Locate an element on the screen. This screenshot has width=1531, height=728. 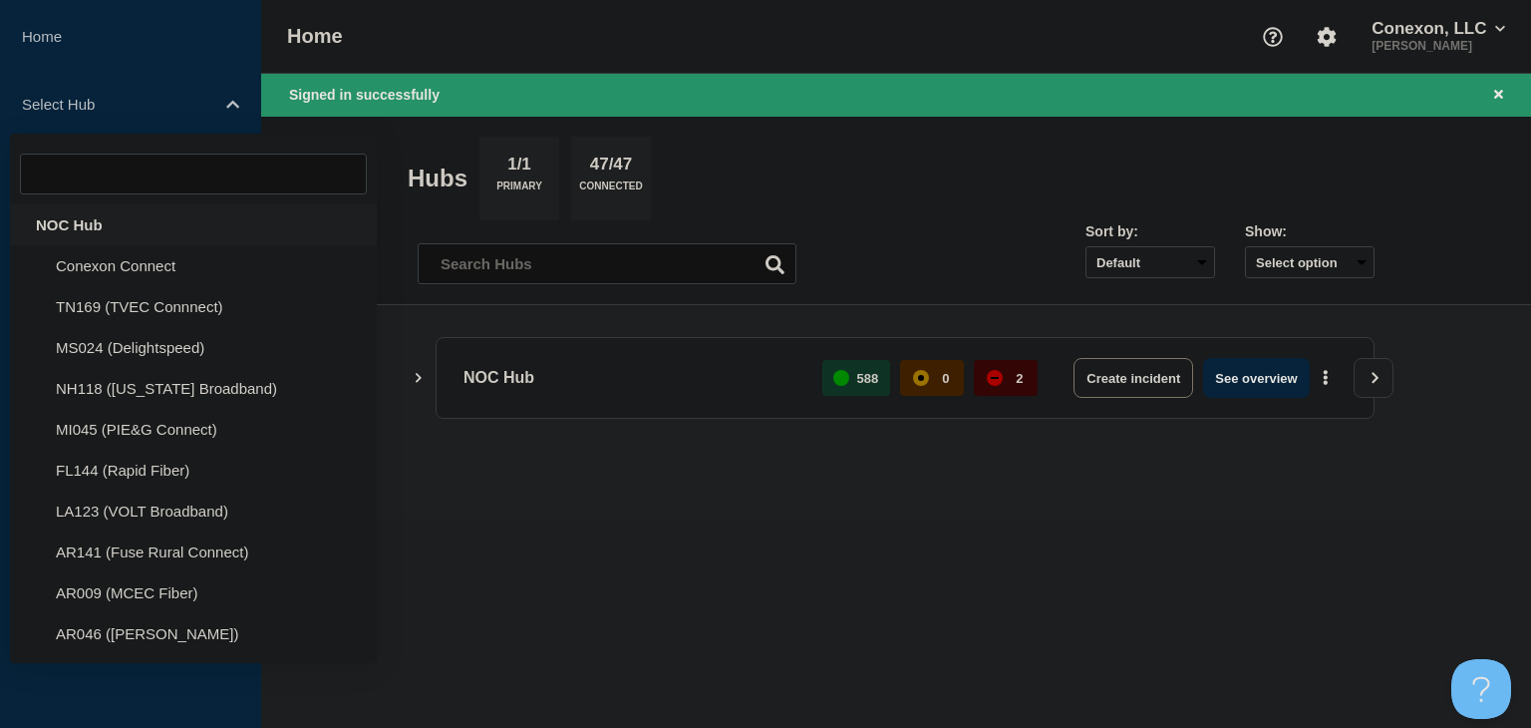
span: Signed in successfully is located at coordinates (364, 95).